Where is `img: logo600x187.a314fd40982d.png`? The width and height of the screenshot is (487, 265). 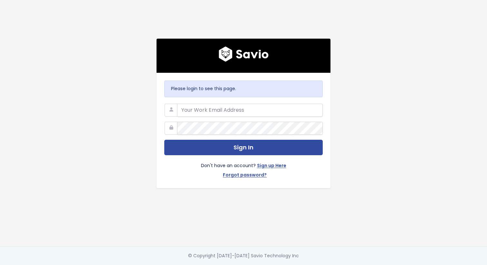
img: logo600x187.a314fd40982d.png is located at coordinates (243, 54).